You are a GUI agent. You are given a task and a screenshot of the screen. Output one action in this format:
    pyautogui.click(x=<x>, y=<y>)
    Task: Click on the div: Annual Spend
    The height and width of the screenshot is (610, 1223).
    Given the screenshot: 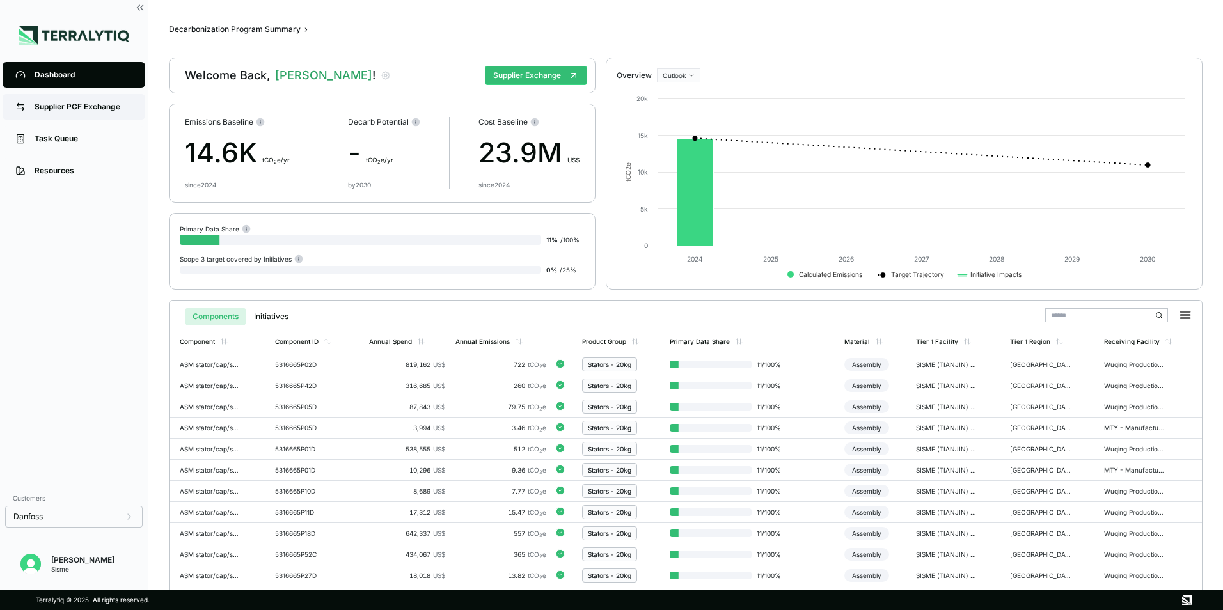 What is the action you would take?
    pyautogui.click(x=390, y=342)
    